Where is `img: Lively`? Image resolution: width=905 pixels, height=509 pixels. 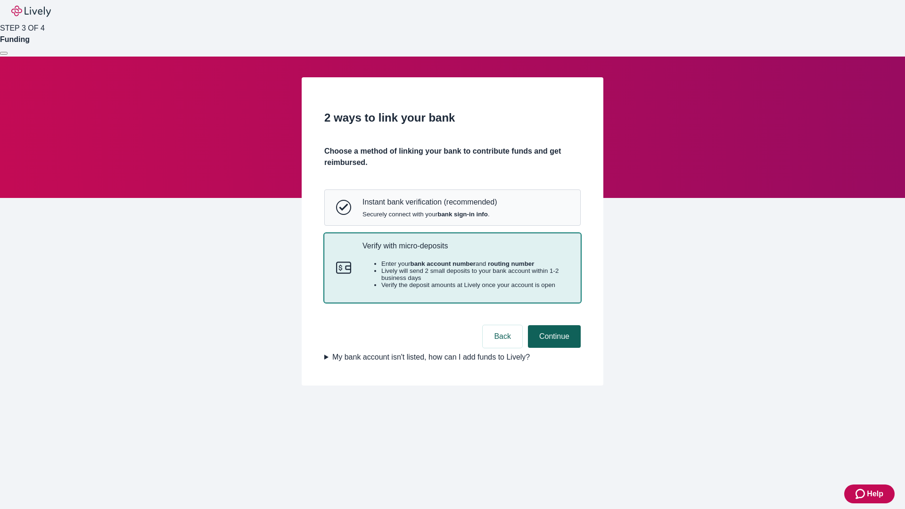 img: Lively is located at coordinates (31, 11).